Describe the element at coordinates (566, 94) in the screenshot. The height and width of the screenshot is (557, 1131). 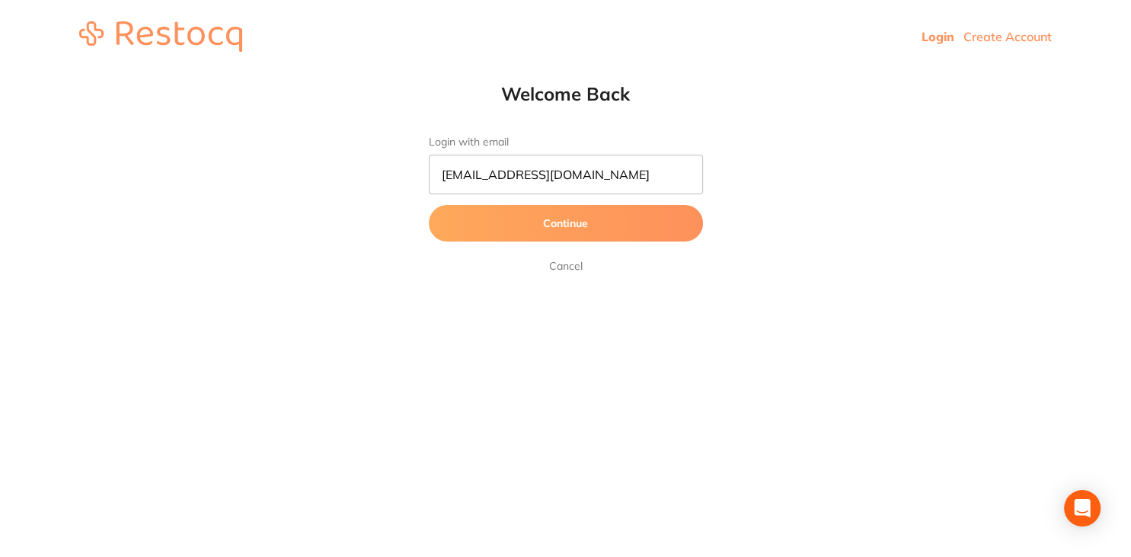
I see `h1: Welcome Back` at that location.